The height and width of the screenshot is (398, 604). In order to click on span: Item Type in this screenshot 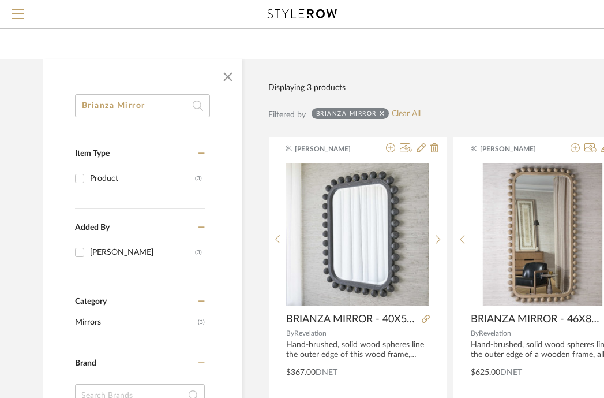, I will do `click(92, 154)`.